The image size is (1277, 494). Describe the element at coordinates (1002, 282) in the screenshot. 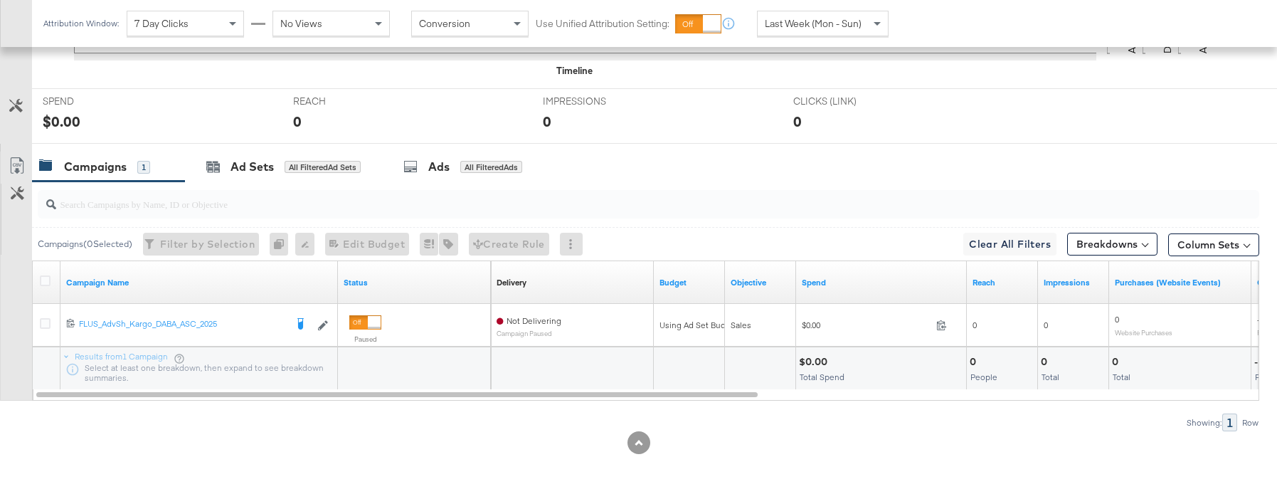

I see `a: The number of people your ad was served to.` at that location.